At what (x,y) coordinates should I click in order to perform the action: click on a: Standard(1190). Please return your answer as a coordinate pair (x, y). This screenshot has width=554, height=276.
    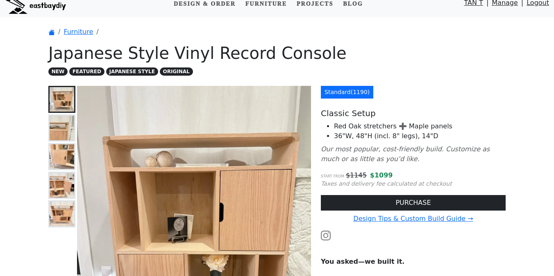
    Looking at the image, I should click on (347, 92).